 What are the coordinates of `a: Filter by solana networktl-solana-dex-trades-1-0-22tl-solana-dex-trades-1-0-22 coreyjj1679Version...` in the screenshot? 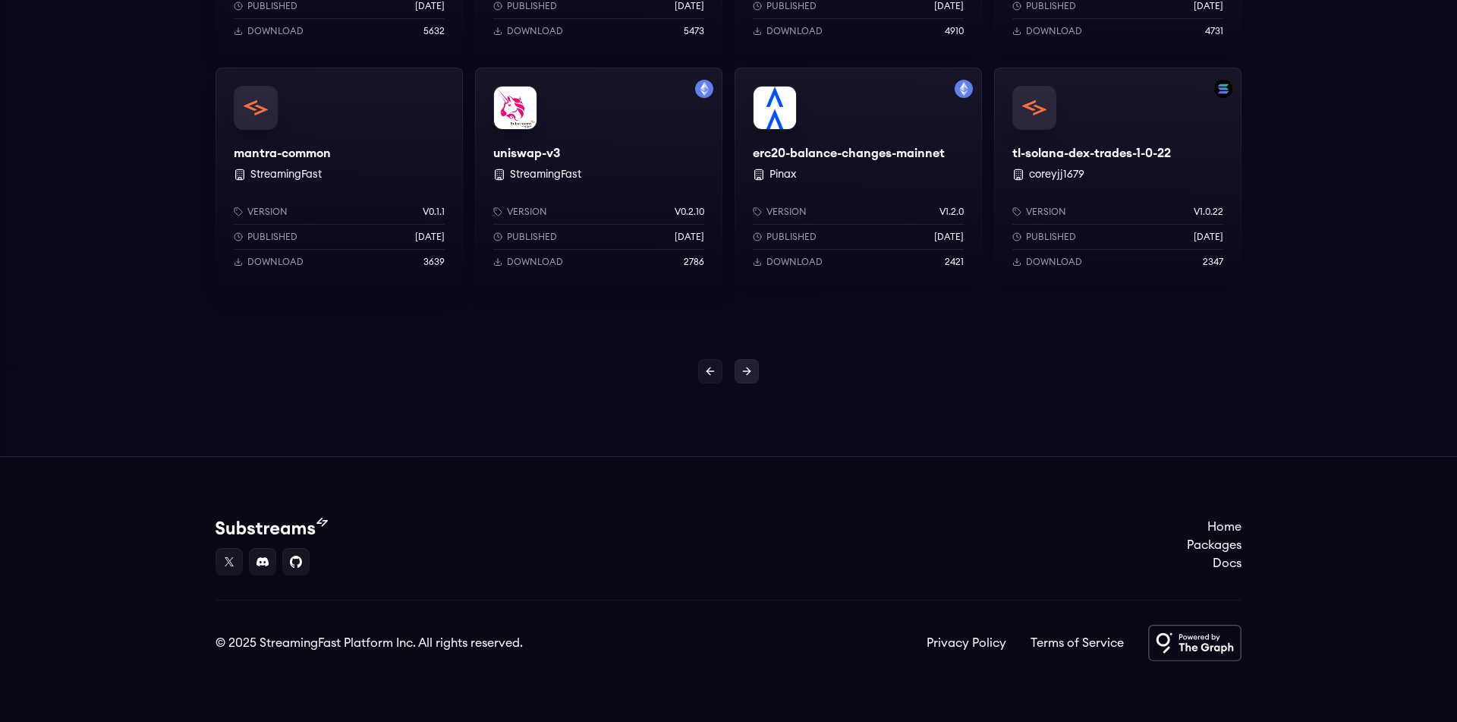 It's located at (1118, 177).